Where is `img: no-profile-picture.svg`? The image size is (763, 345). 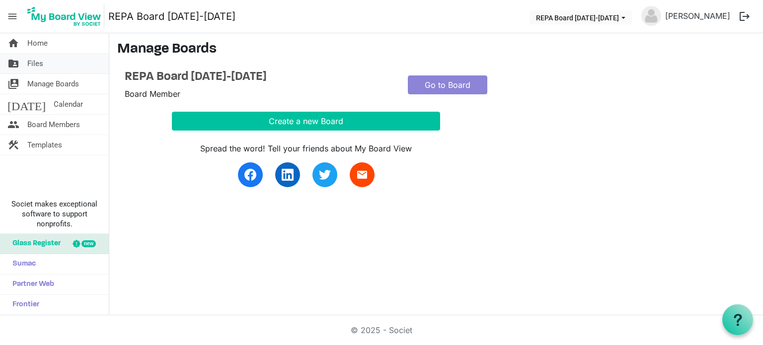
img: no-profile-picture.svg is located at coordinates (651, 16).